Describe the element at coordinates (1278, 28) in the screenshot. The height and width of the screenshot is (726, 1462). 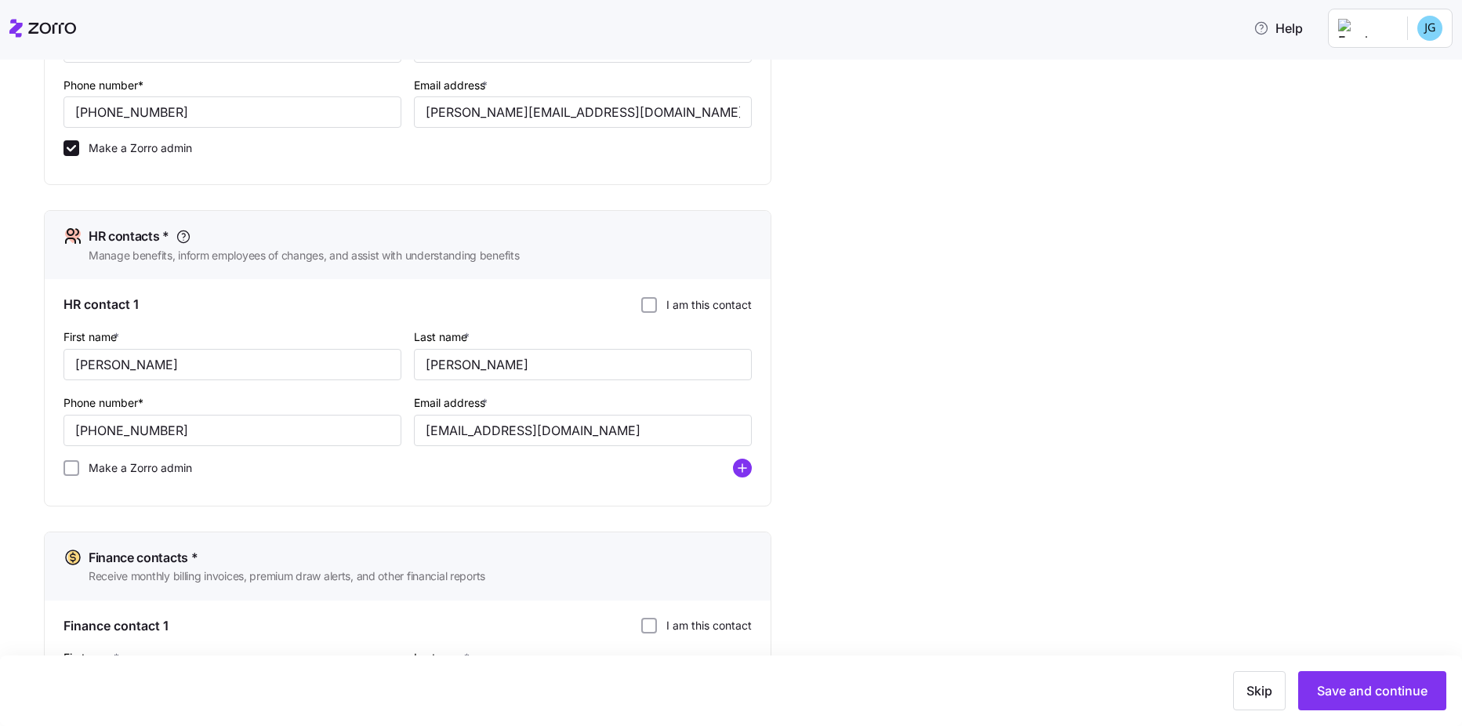
I see `button: Help` at that location.